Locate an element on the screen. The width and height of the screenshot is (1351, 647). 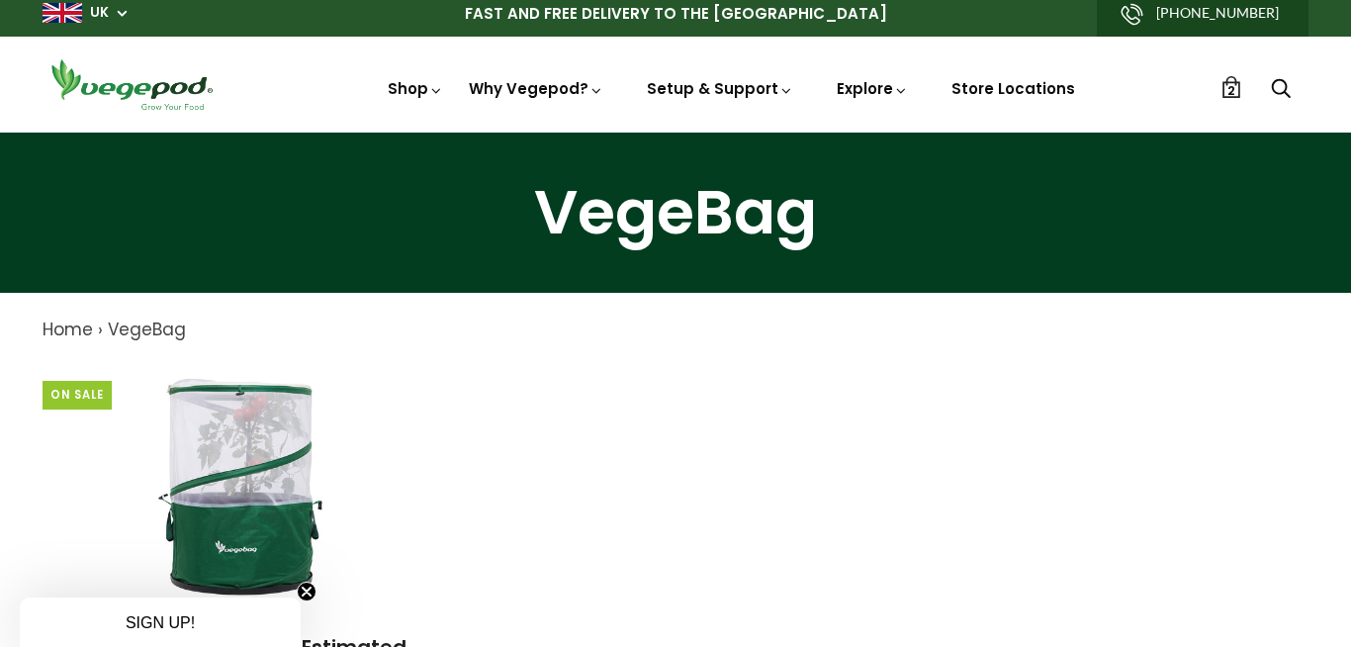
a: Why Vegepod? is located at coordinates (536, 88).